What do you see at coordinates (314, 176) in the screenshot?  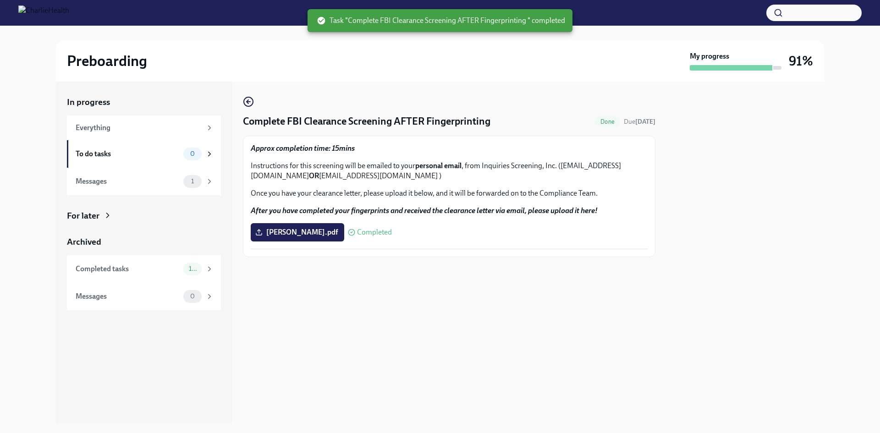 I see `strong: OR` at bounding box center [314, 176].